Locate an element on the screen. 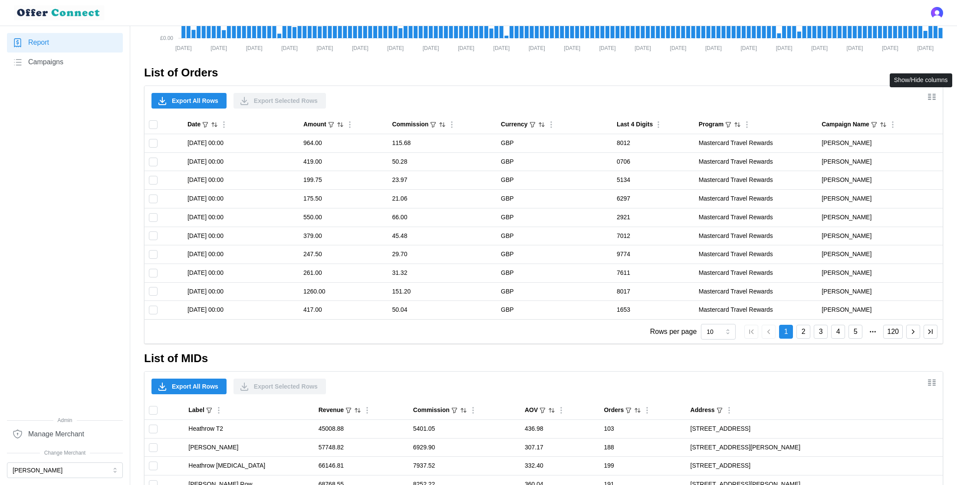 Image resolution: width=957 pixels, height=485 pixels. button: 3 is located at coordinates (820, 331).